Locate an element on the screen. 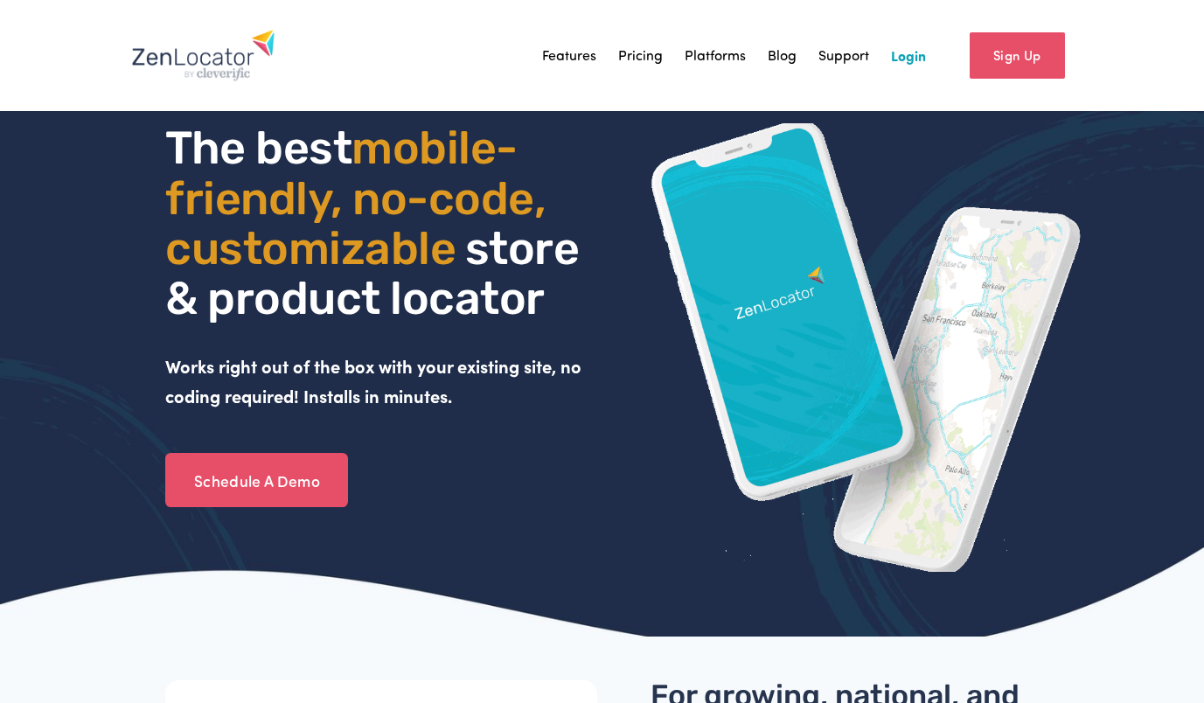 The height and width of the screenshot is (703, 1204). img: ZenLocator phone mockup gif is located at coordinates (867, 347).